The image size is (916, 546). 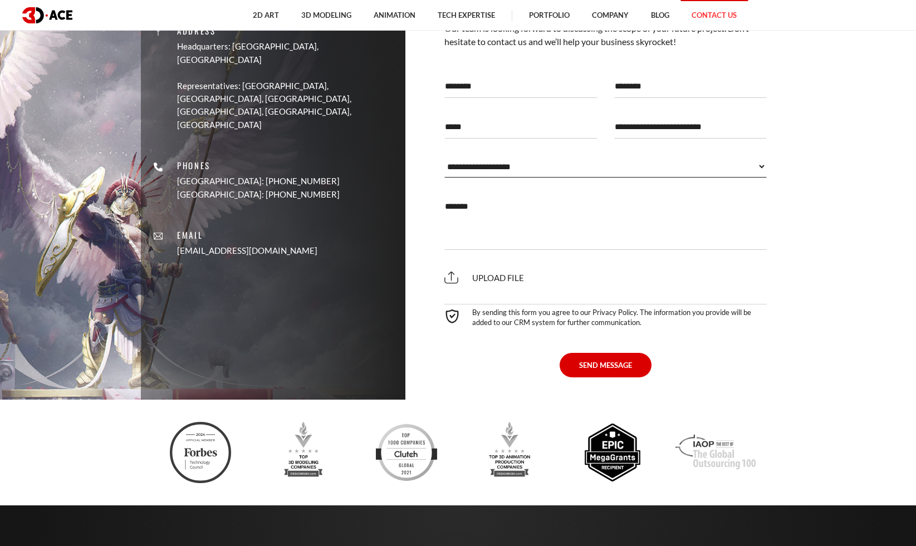 What do you see at coordinates (605, 365) in the screenshot?
I see `button: SEND MESSAGE` at bounding box center [605, 365].